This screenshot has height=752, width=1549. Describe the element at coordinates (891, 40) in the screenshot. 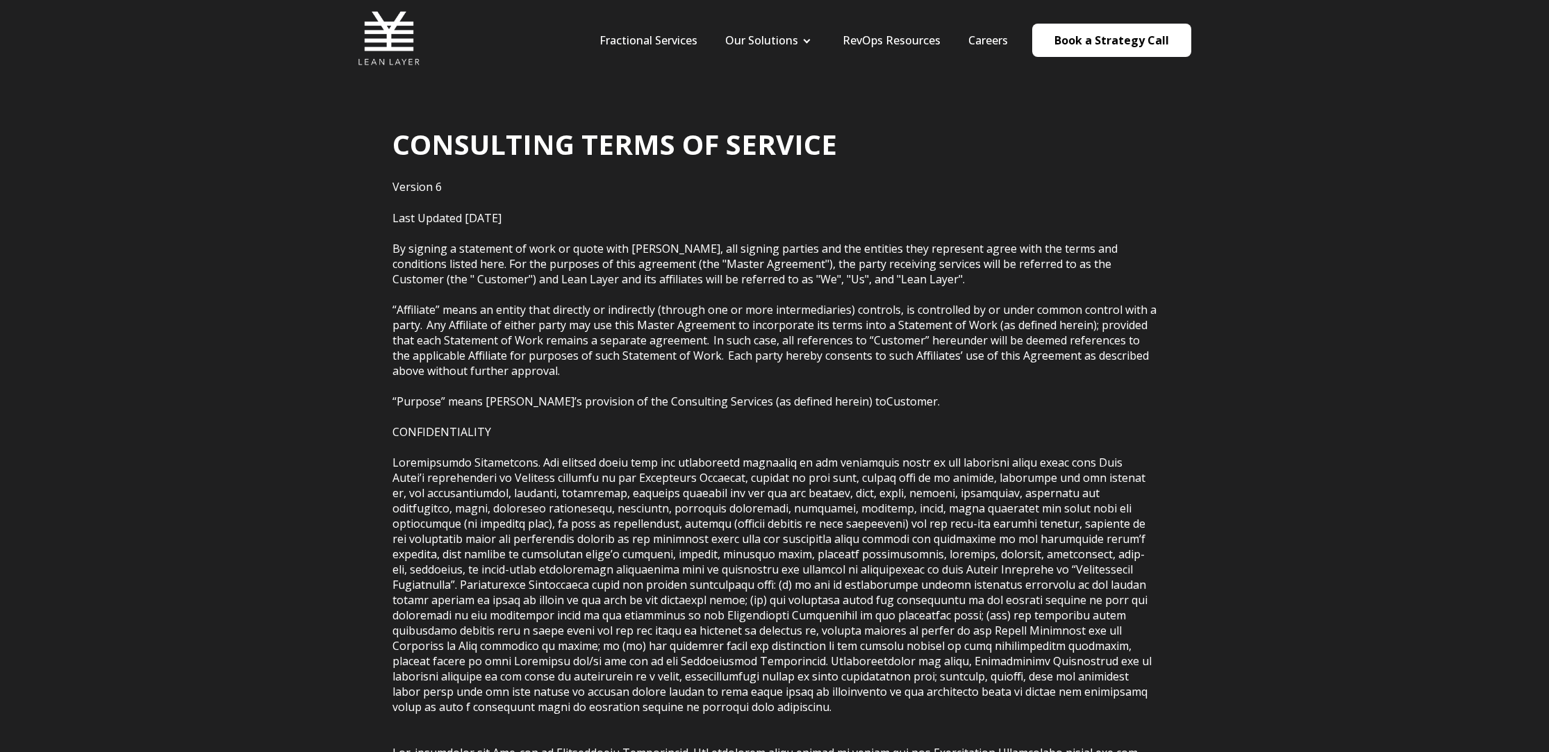

I see `a: RevOps Resources` at that location.